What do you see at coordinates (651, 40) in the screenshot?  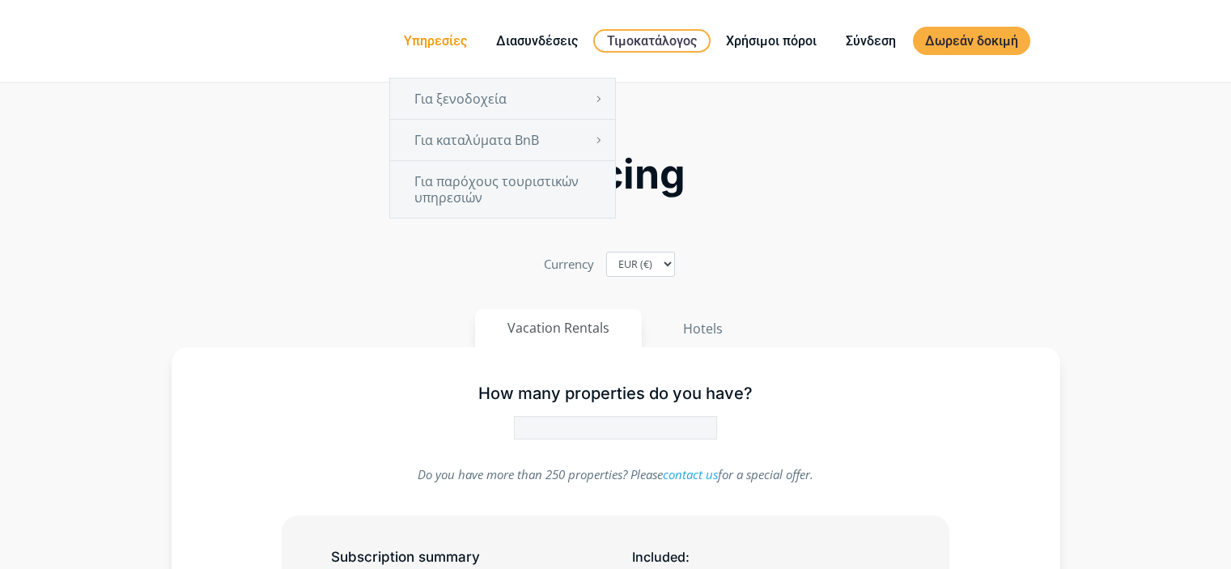 I see `a: Τιμοκατάλογος` at bounding box center [651, 40].